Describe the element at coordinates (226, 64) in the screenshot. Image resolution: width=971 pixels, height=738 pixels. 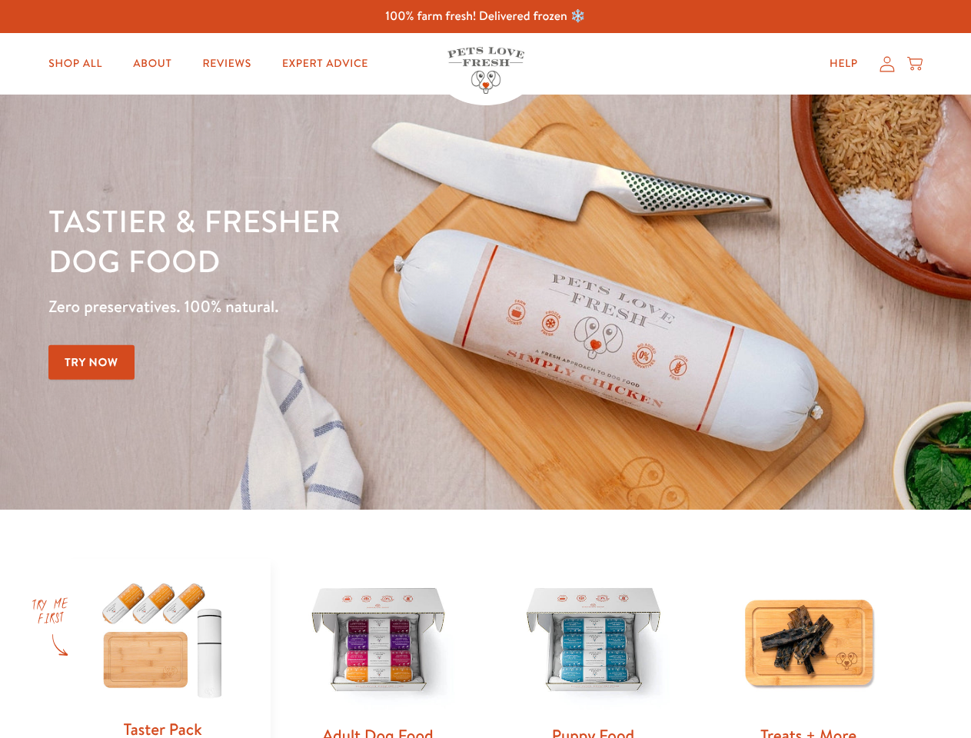
I see `a: Reviews` at that location.